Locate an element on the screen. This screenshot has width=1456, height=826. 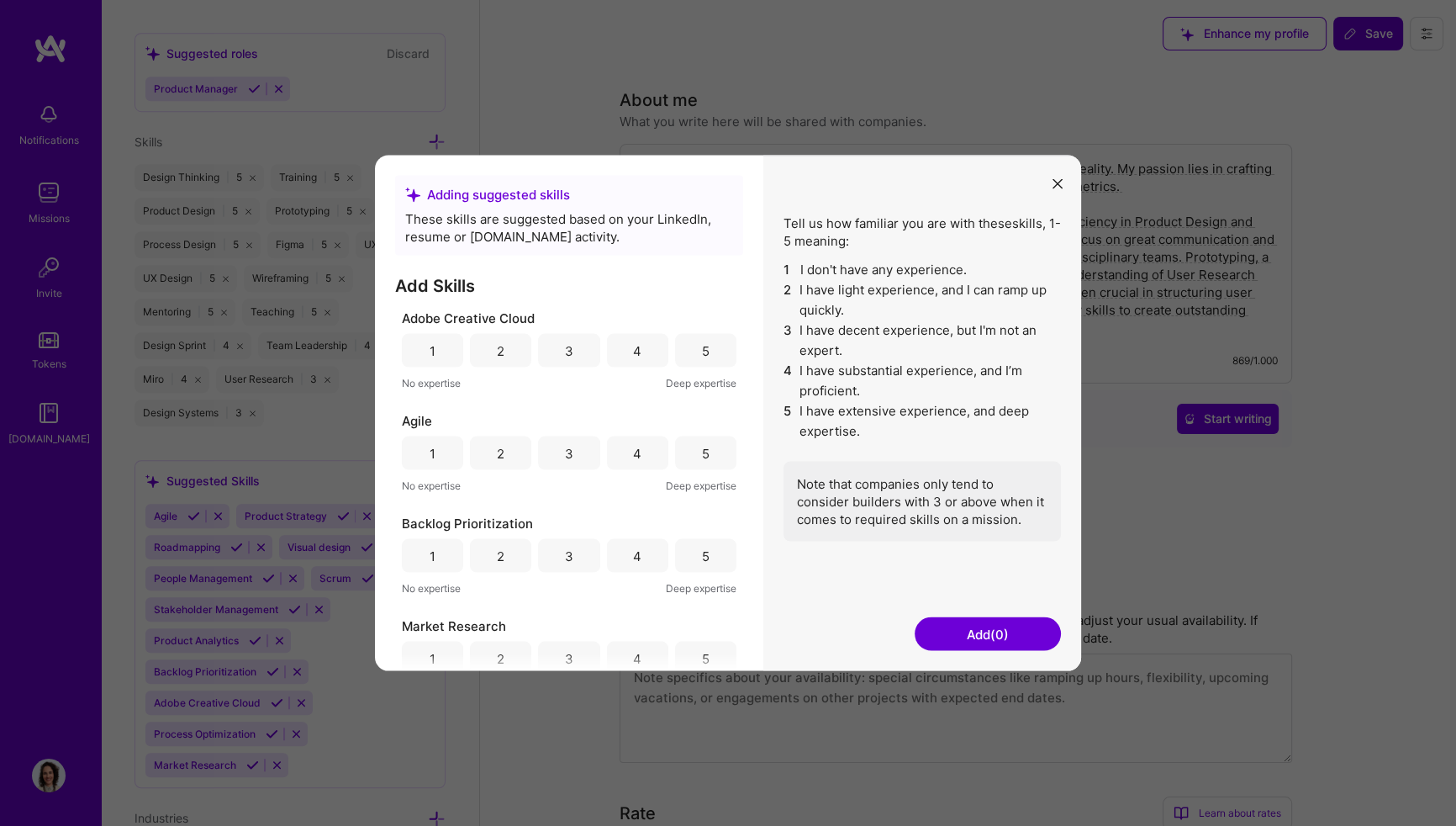
div: modal is located at coordinates (728, 413).